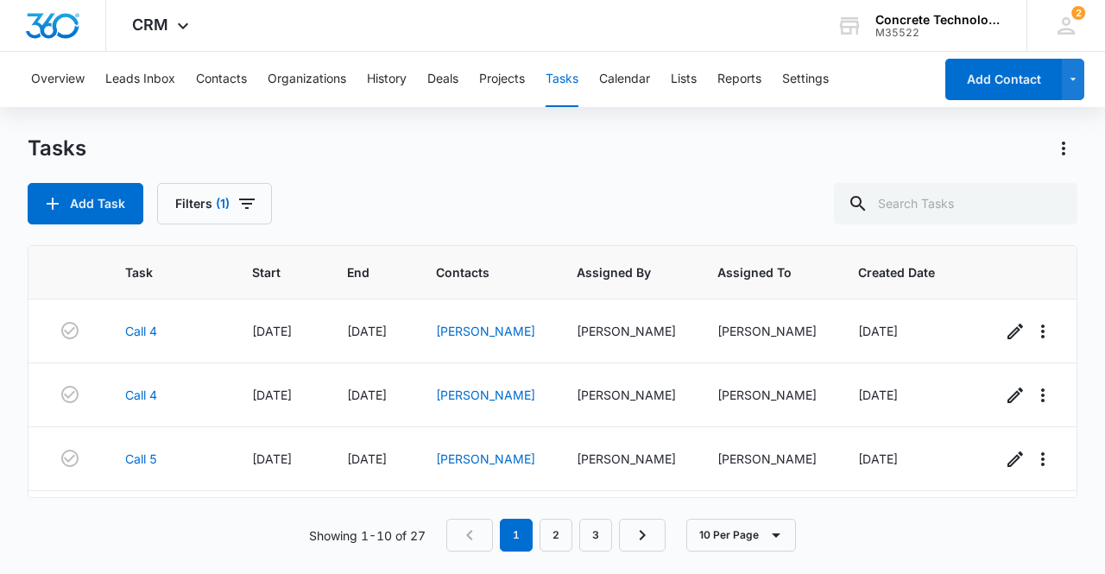 The image size is (1105, 574). What do you see at coordinates (85, 204) in the screenshot?
I see `button: Add Task` at bounding box center [85, 204].